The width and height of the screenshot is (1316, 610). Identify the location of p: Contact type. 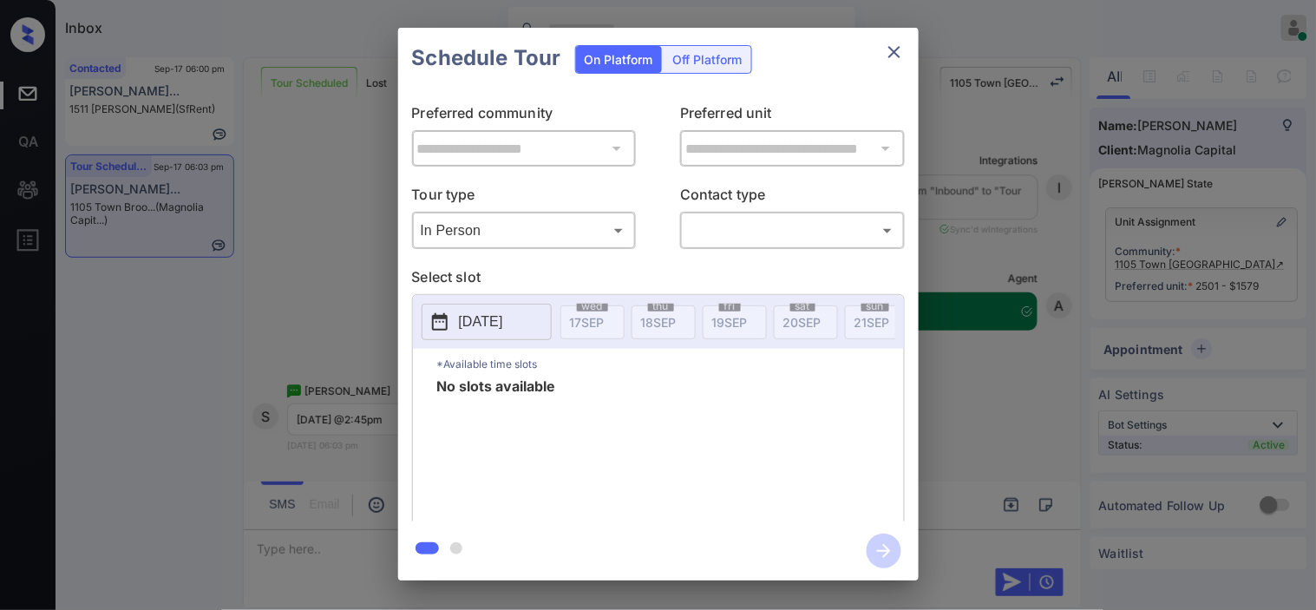
(792, 198).